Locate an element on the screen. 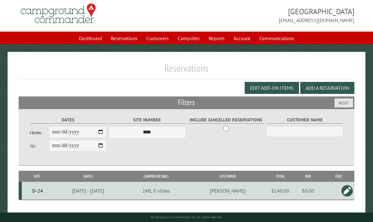 This screenshot has width=373, height=222. a: Account is located at coordinates (242, 38).